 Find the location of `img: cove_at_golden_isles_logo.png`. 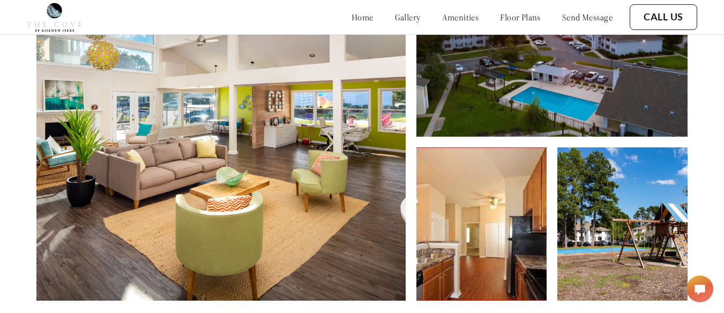

img: cove_at_golden_isles_logo.png is located at coordinates (54, 17).